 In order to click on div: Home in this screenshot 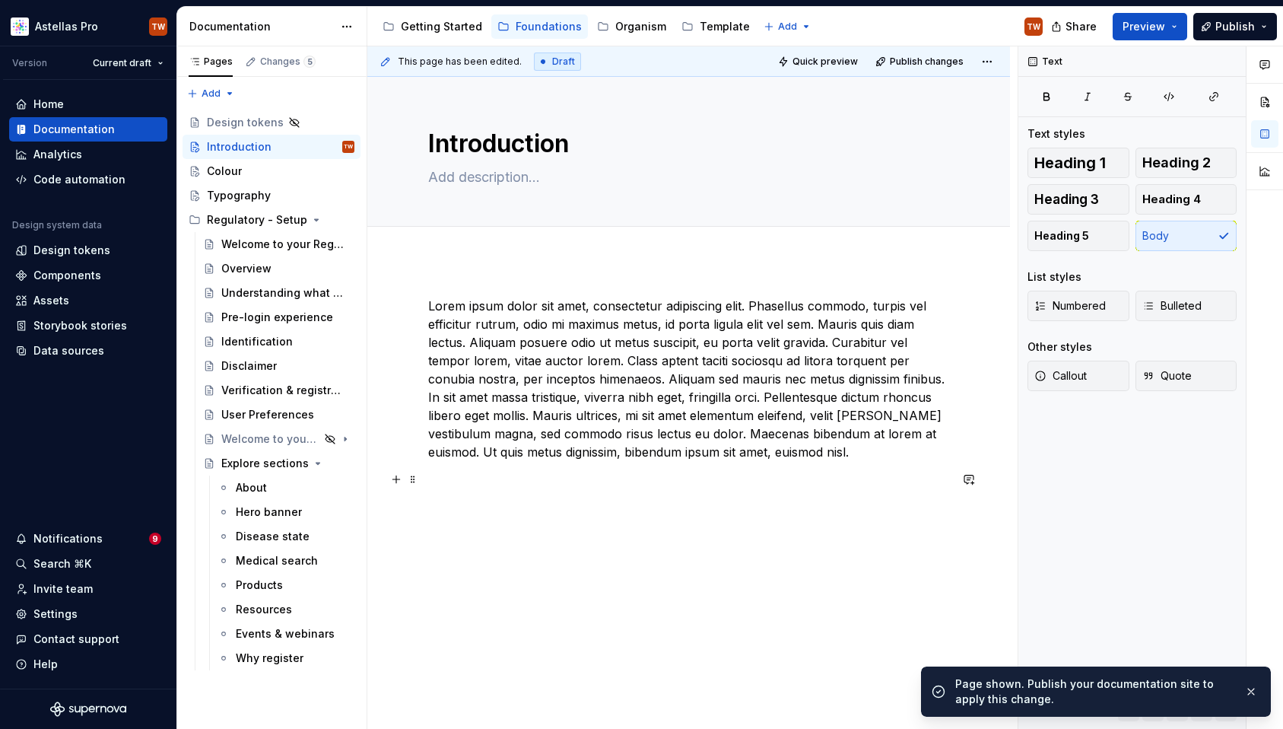, I will do `click(49, 104)`.